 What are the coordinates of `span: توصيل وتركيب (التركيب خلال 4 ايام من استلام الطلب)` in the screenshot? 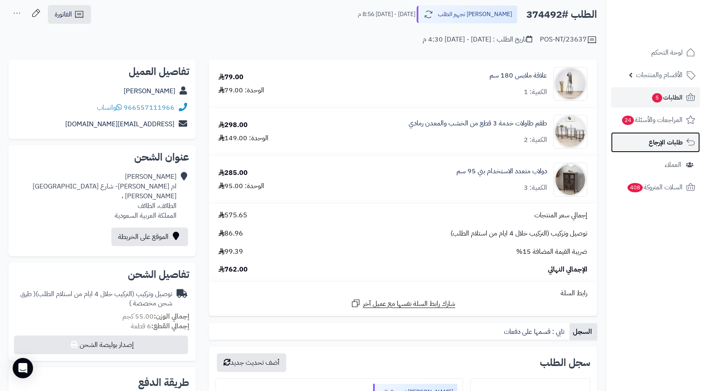 It's located at (519, 233).